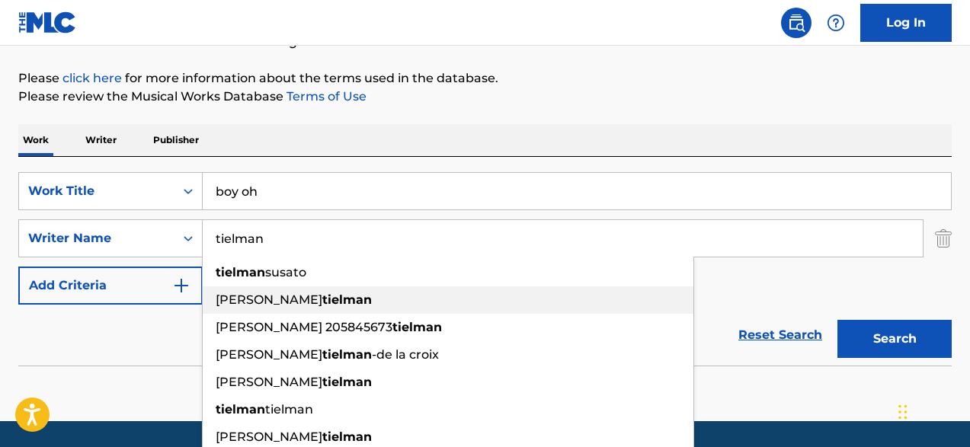 This screenshot has height=447, width=970. What do you see at coordinates (47, 22) in the screenshot?
I see `img: MLC Logo` at bounding box center [47, 22].